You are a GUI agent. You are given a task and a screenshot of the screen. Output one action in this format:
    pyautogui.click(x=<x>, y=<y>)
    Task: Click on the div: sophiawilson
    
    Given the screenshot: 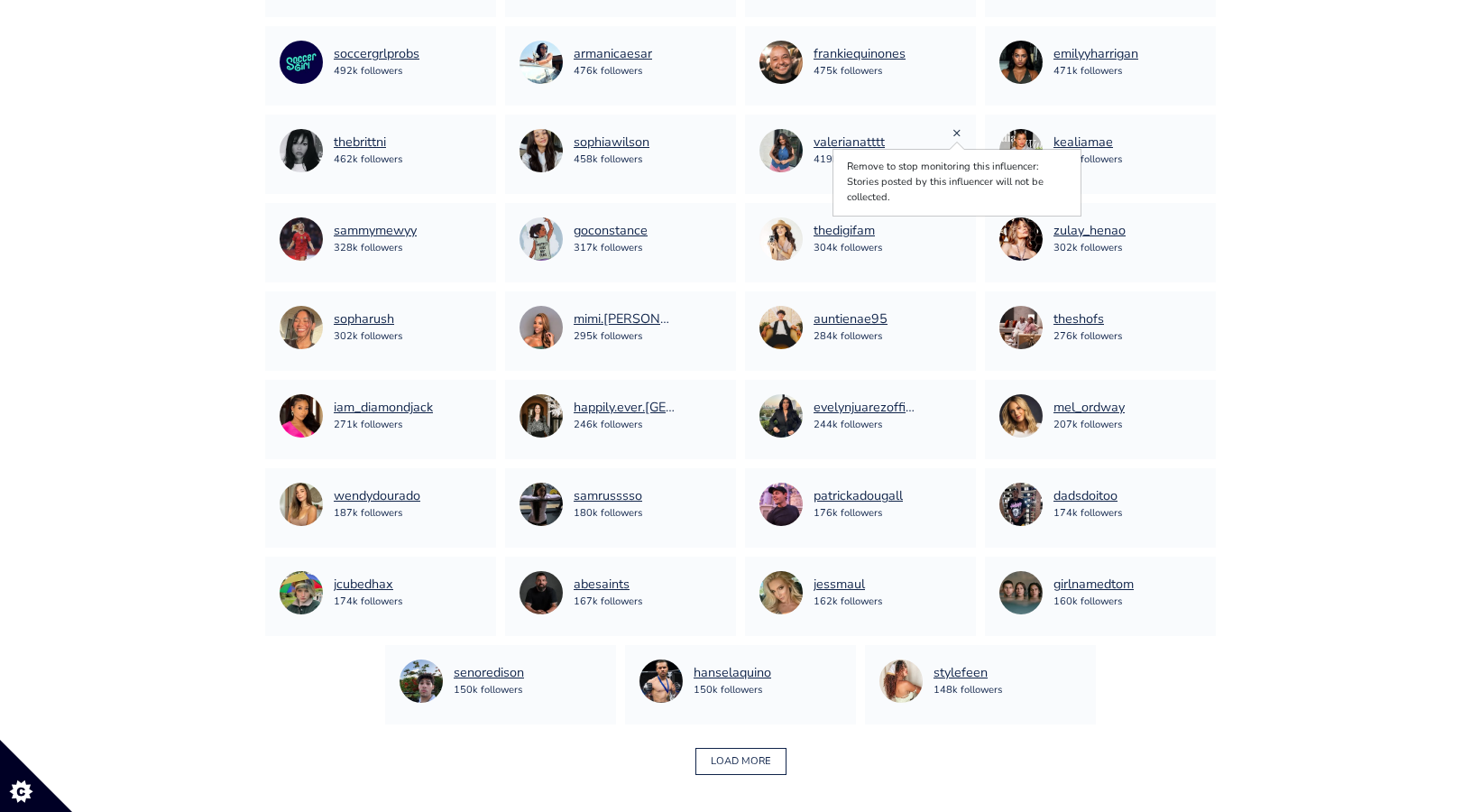 What is the action you would take?
    pyautogui.click(x=612, y=143)
    